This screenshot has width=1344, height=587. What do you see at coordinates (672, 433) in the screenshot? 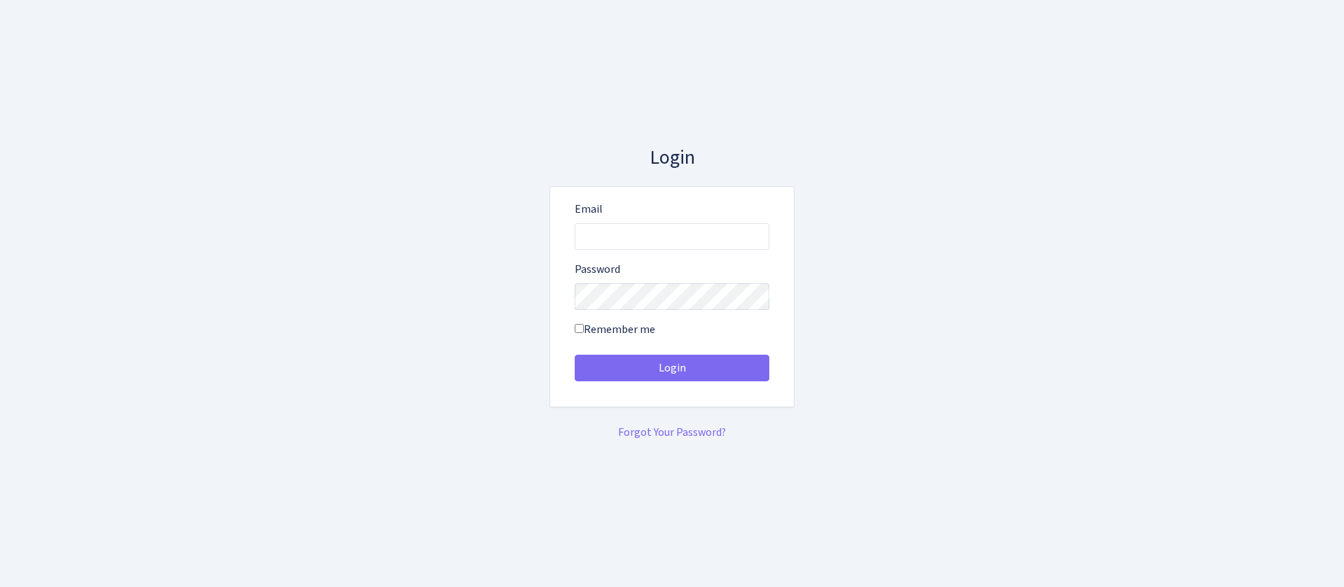
I see `a: Forgot Your Password?` at bounding box center [672, 433].